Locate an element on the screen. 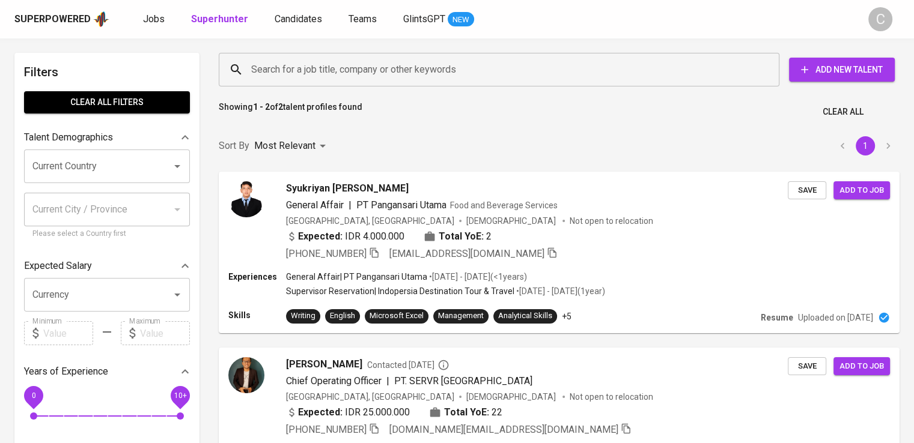 The image size is (914, 443). span: 10+ is located at coordinates (180, 396).